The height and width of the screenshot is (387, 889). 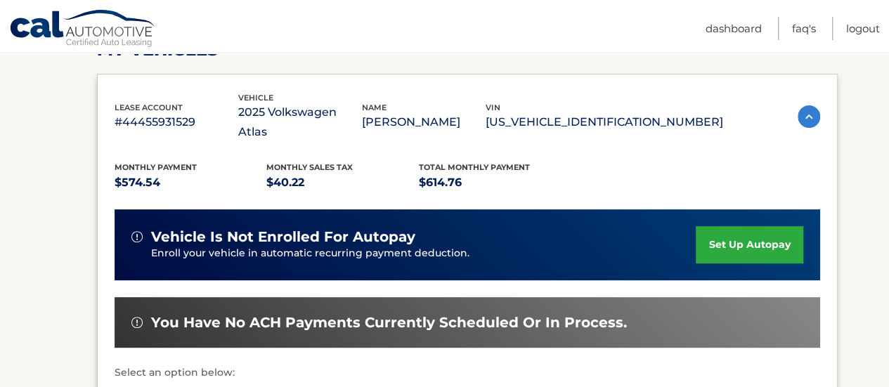 I want to click on a: Logout, so click(x=863, y=28).